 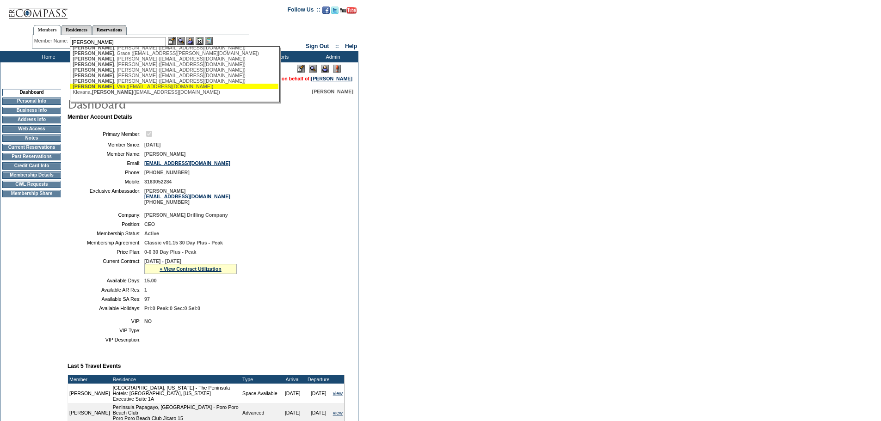 I want to click on td: Member Name:, so click(x=106, y=154).